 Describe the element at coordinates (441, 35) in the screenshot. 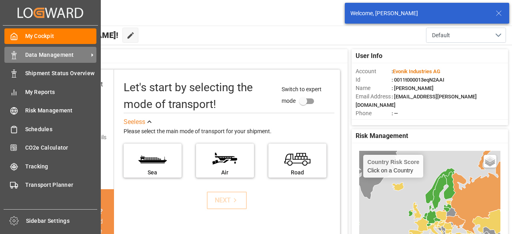

I see `span: Default` at that location.